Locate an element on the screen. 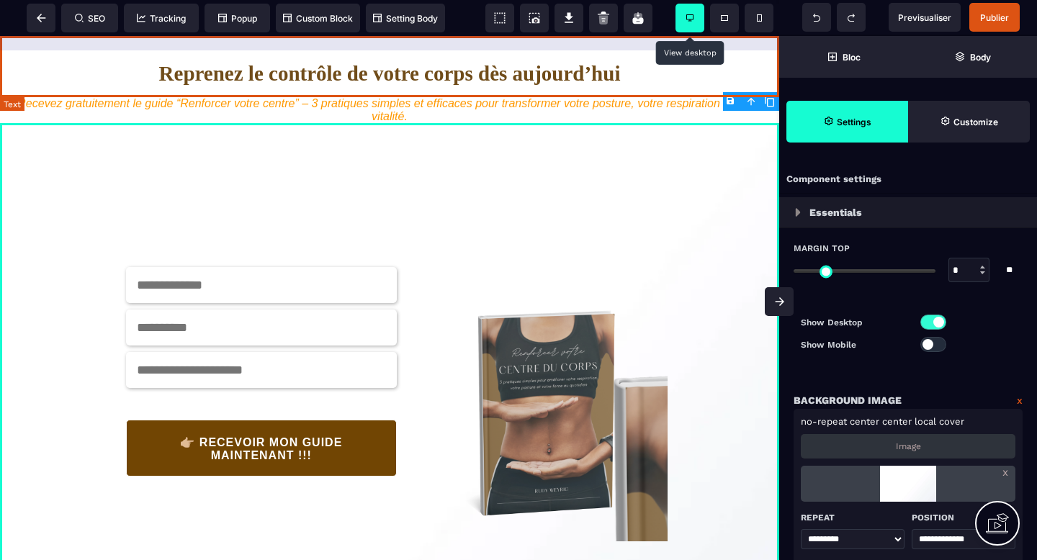 The image size is (1037, 560). span: Open Style Manager is located at coordinates (969, 122).